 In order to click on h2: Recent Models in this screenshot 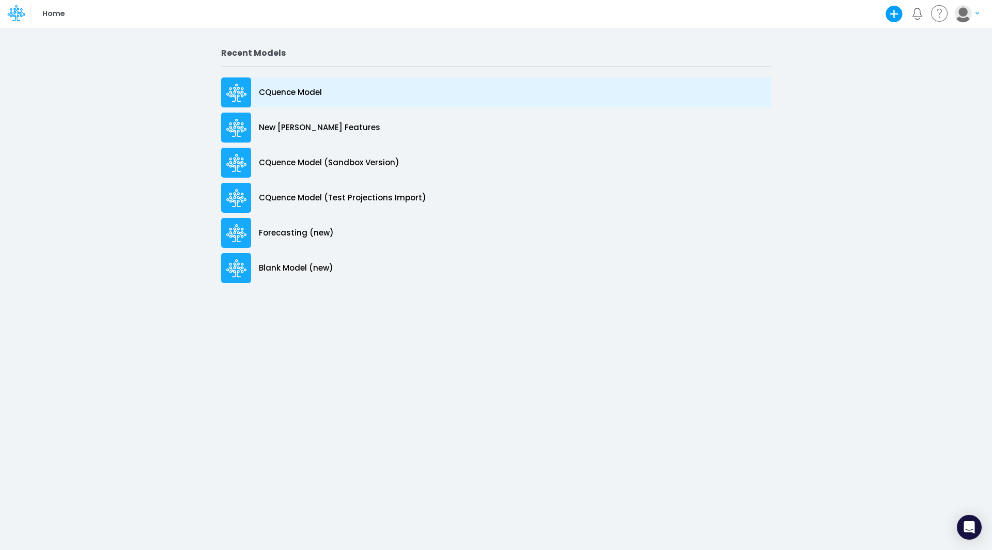, I will do `click(496, 53)`.